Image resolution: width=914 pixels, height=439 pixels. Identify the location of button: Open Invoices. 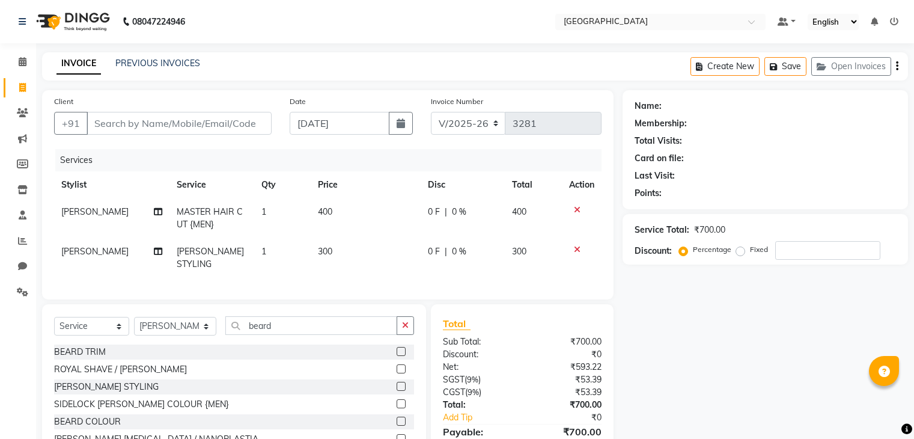
(851, 66).